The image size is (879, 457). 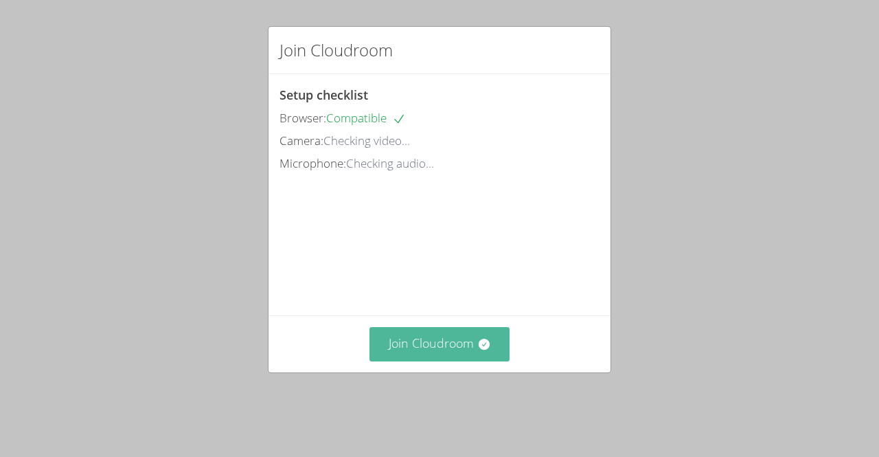 What do you see at coordinates (367, 140) in the screenshot?
I see `span: Checking video...` at bounding box center [367, 140].